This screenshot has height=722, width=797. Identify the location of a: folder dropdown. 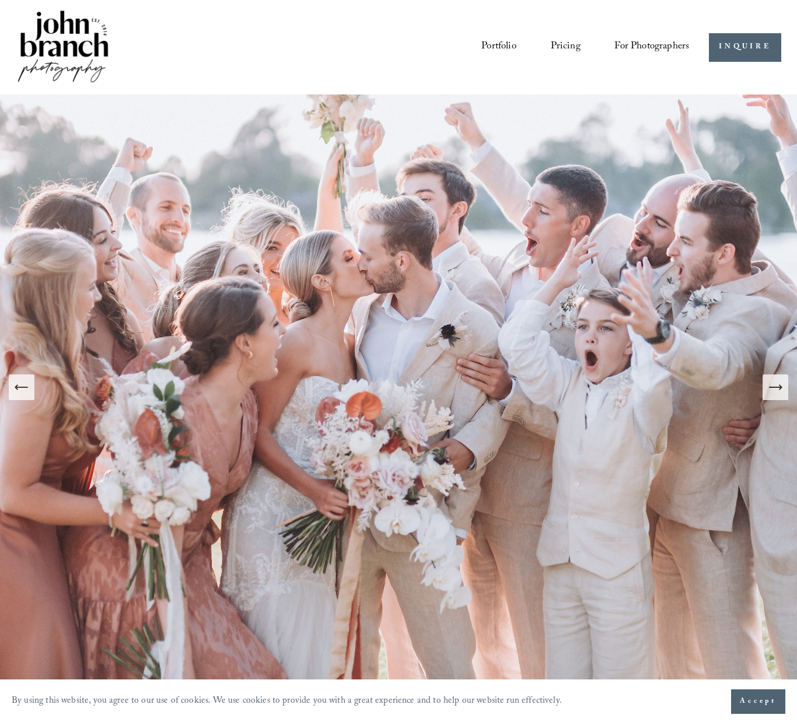
(651, 47).